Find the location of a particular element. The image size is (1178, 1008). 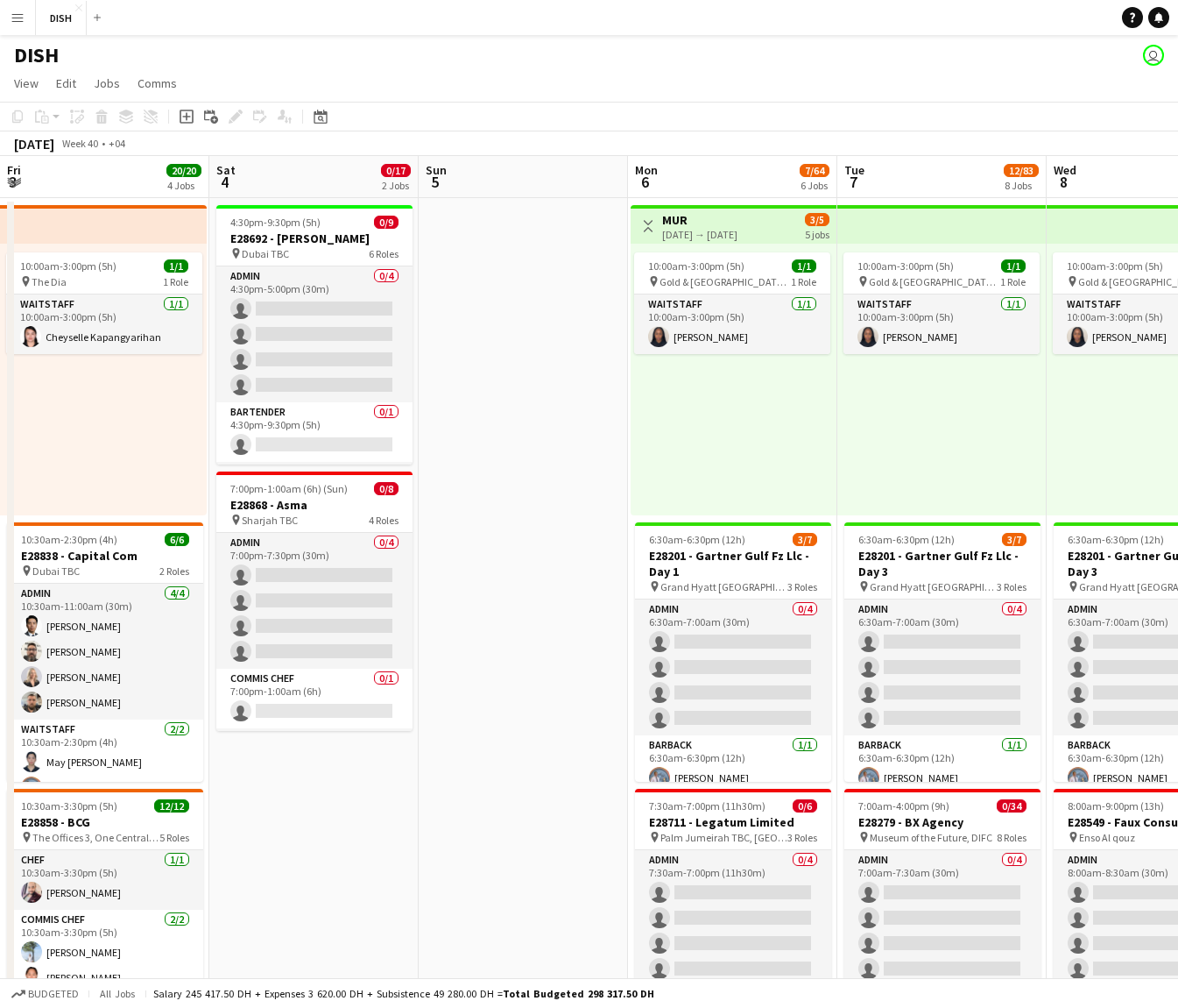

div: 10:30am-2:30pm (4h)6/6E28838 - Capital Com Dubai TBC2 RolesAdmin4/410:30am-11:00am (30m)[PERSON_N... is located at coordinates (105, 652).